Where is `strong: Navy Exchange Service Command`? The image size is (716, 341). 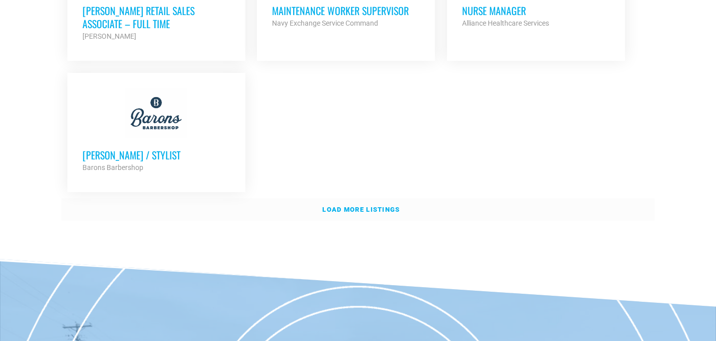
strong: Navy Exchange Service Command is located at coordinates (325, 23).